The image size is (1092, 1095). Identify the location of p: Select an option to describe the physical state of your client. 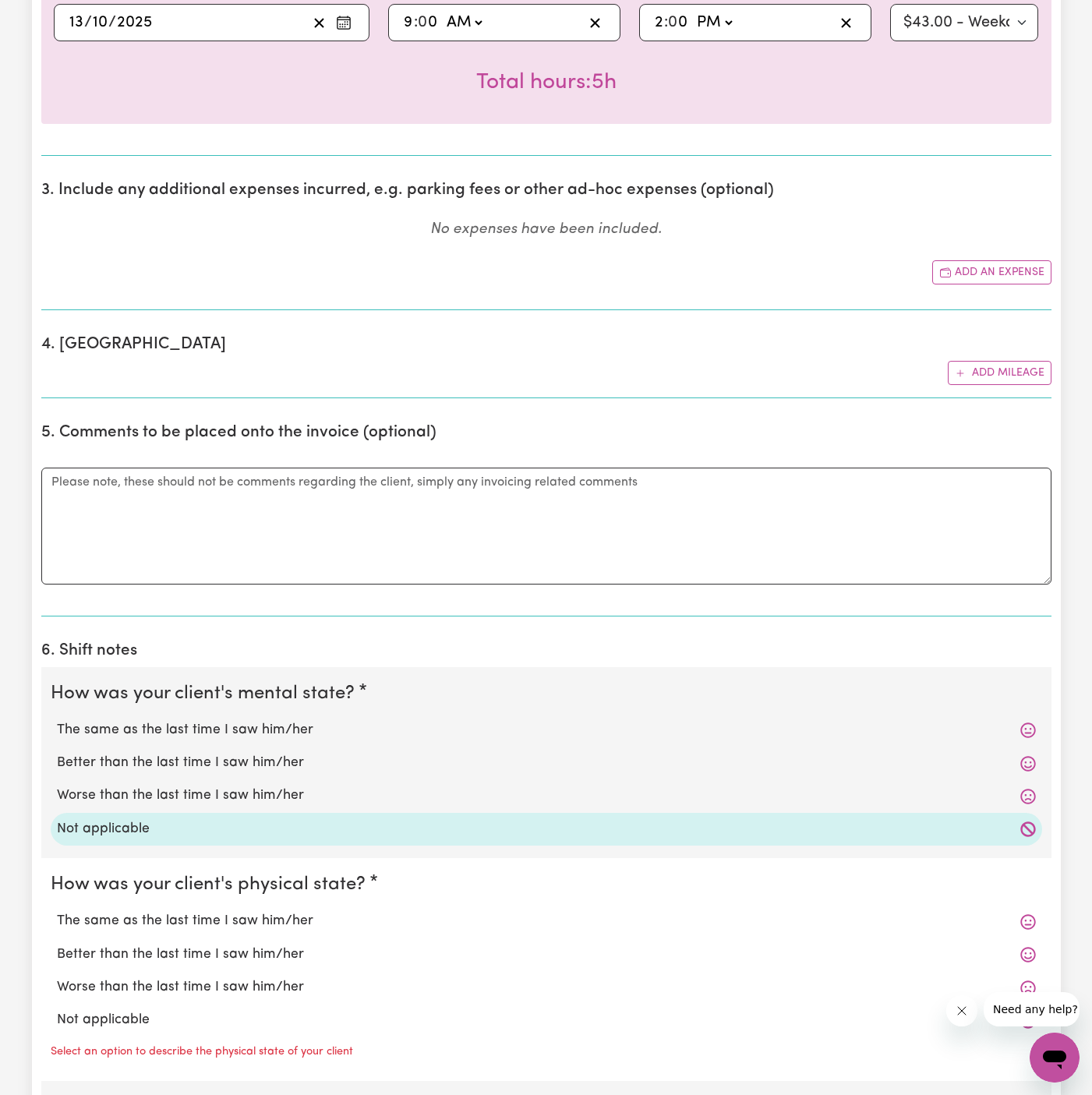
(202, 1051).